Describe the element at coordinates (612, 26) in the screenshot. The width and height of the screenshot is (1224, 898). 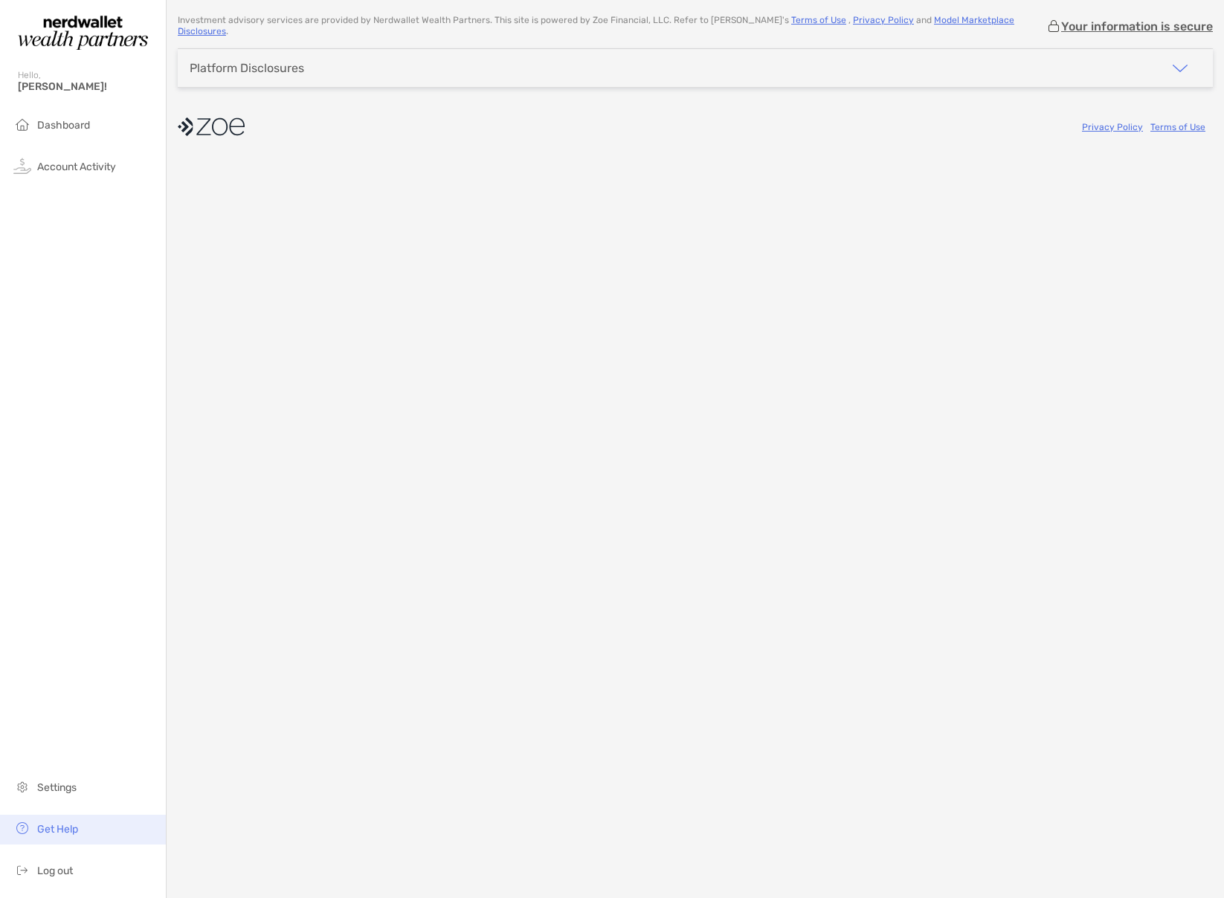
I see `p: Investment advisory services are provided by Nerdwallet Wealth Partners . This site is powered by...` at that location.